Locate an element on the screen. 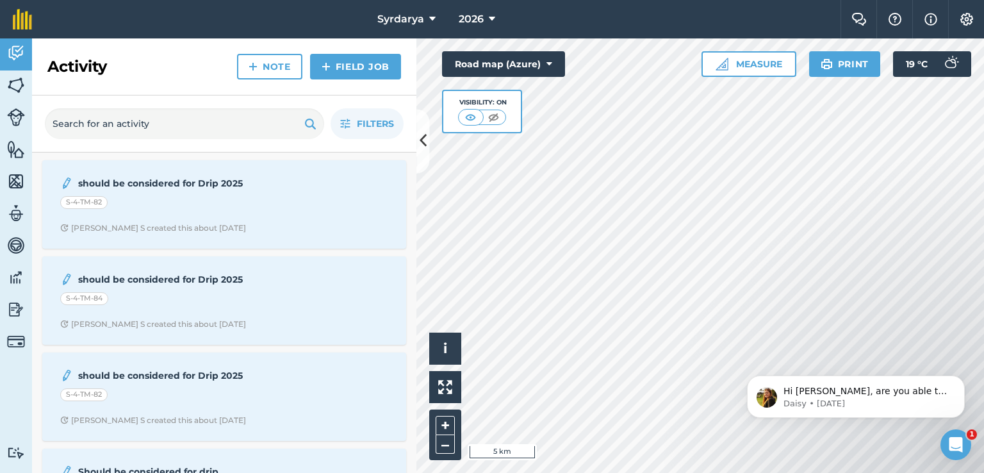 This screenshot has height=473, width=984. span: i is located at coordinates (445, 348).